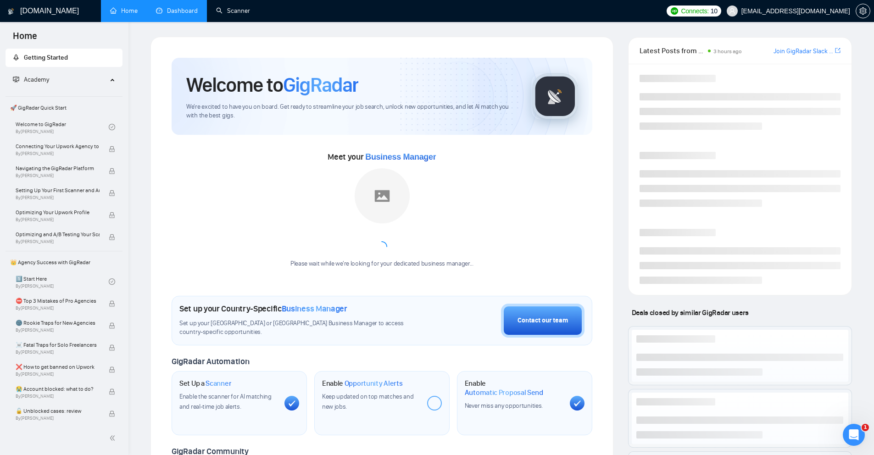  Describe the element at coordinates (177, 11) in the screenshot. I see `a: dashboardDashboard` at that location.